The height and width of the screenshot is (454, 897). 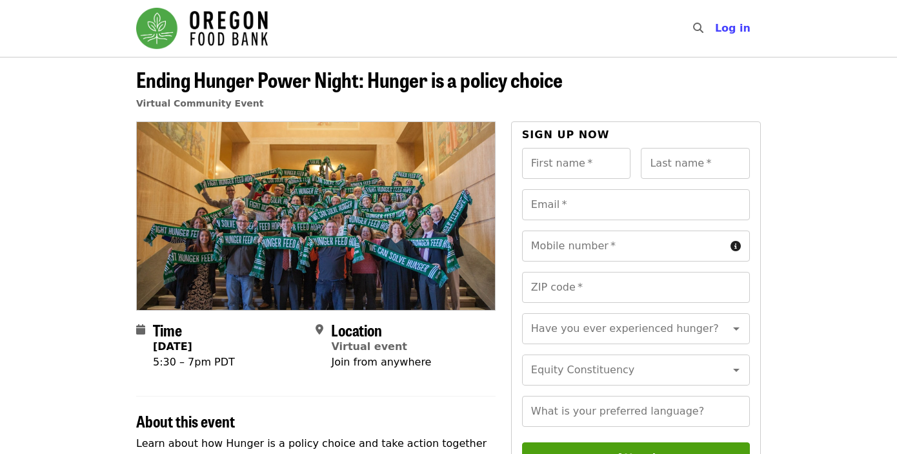 I want to click on span: Virtual Community Event, so click(x=199, y=103).